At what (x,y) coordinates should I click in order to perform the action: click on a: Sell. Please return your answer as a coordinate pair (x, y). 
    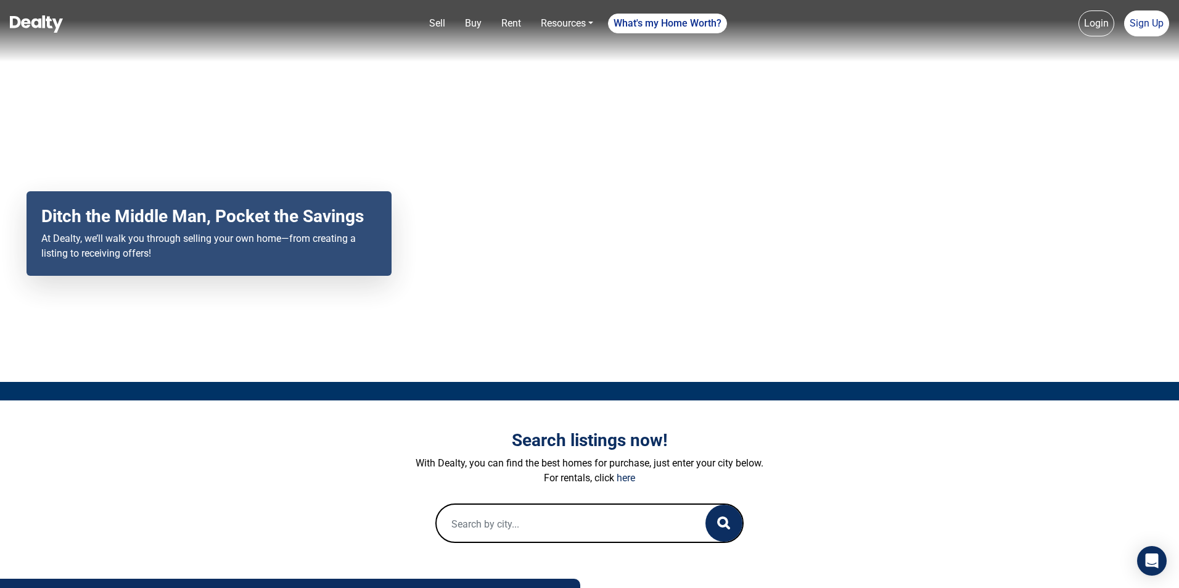
    Looking at the image, I should click on (437, 23).